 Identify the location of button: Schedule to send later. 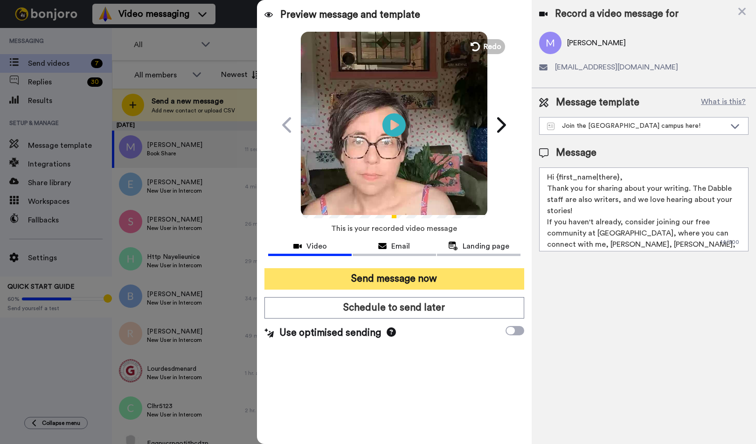
(394, 308).